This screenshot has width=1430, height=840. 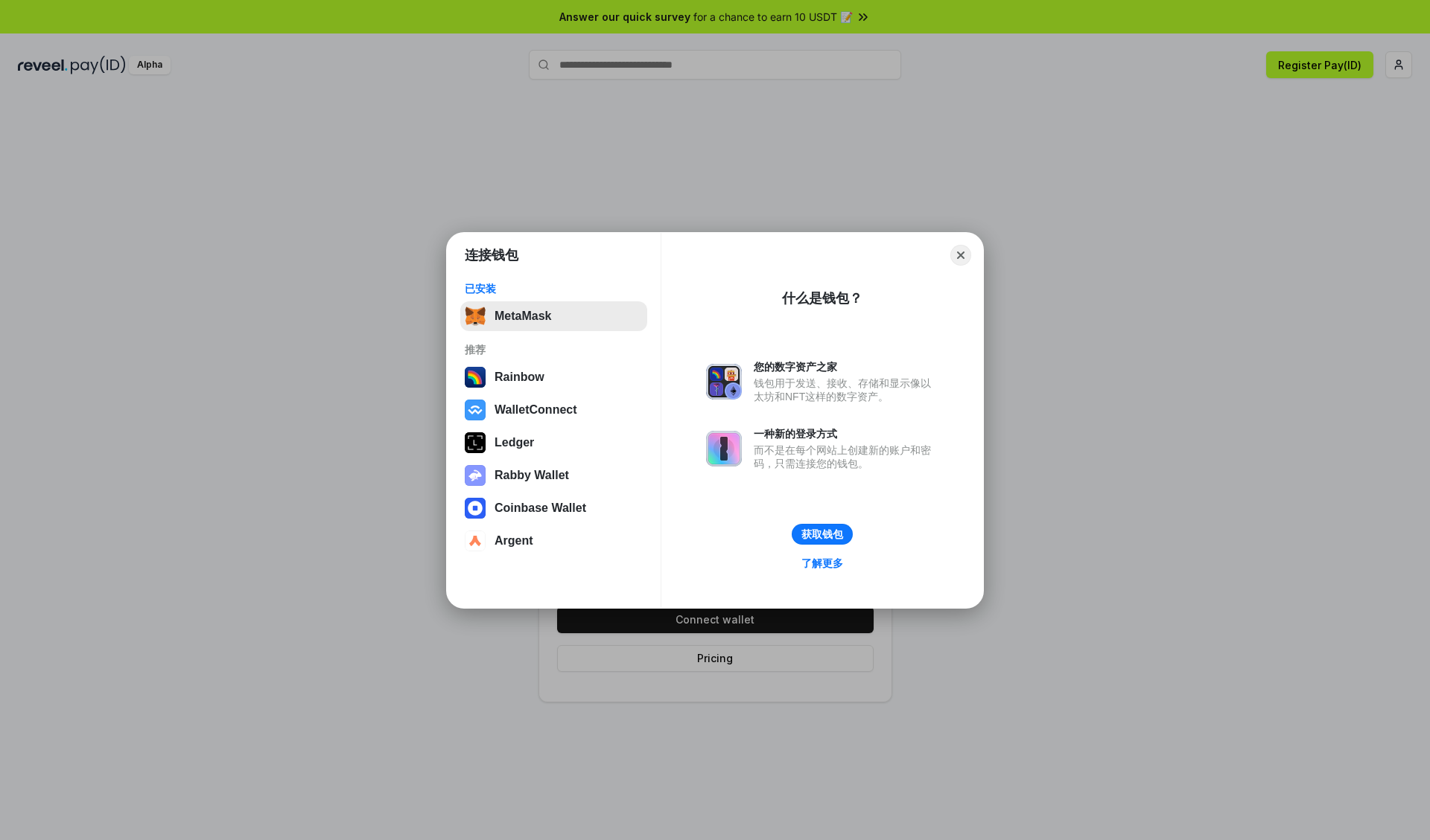 What do you see at coordinates (475, 443) in the screenshot?
I see `img: svg+xml,%3Csvg%20xmlns%3D%22http%3A%2F%2Fwww.w3.org%2F2000%2Fsvg%22%20width%3D%2228%22%20height%3...` at bounding box center [475, 443].